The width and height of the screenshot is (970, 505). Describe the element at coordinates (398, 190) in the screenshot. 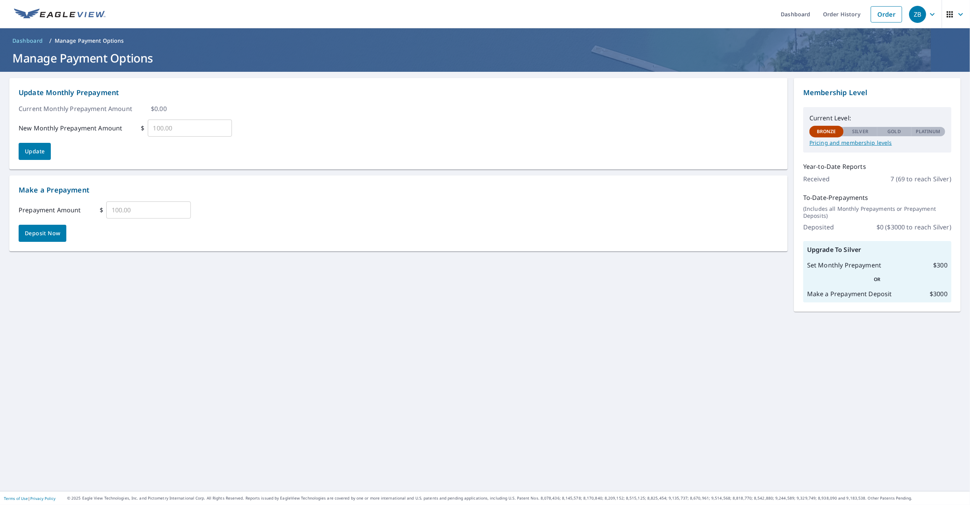

I see `p: Make a Prepayment` at that location.